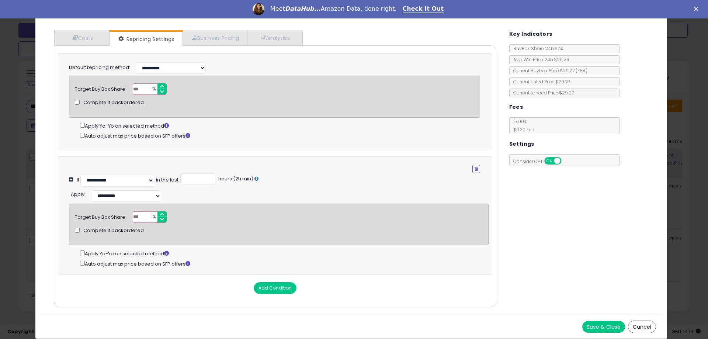 This screenshot has height=339, width=708. What do you see at coordinates (550, 161) in the screenshot?
I see `span: ON` at bounding box center [550, 161].